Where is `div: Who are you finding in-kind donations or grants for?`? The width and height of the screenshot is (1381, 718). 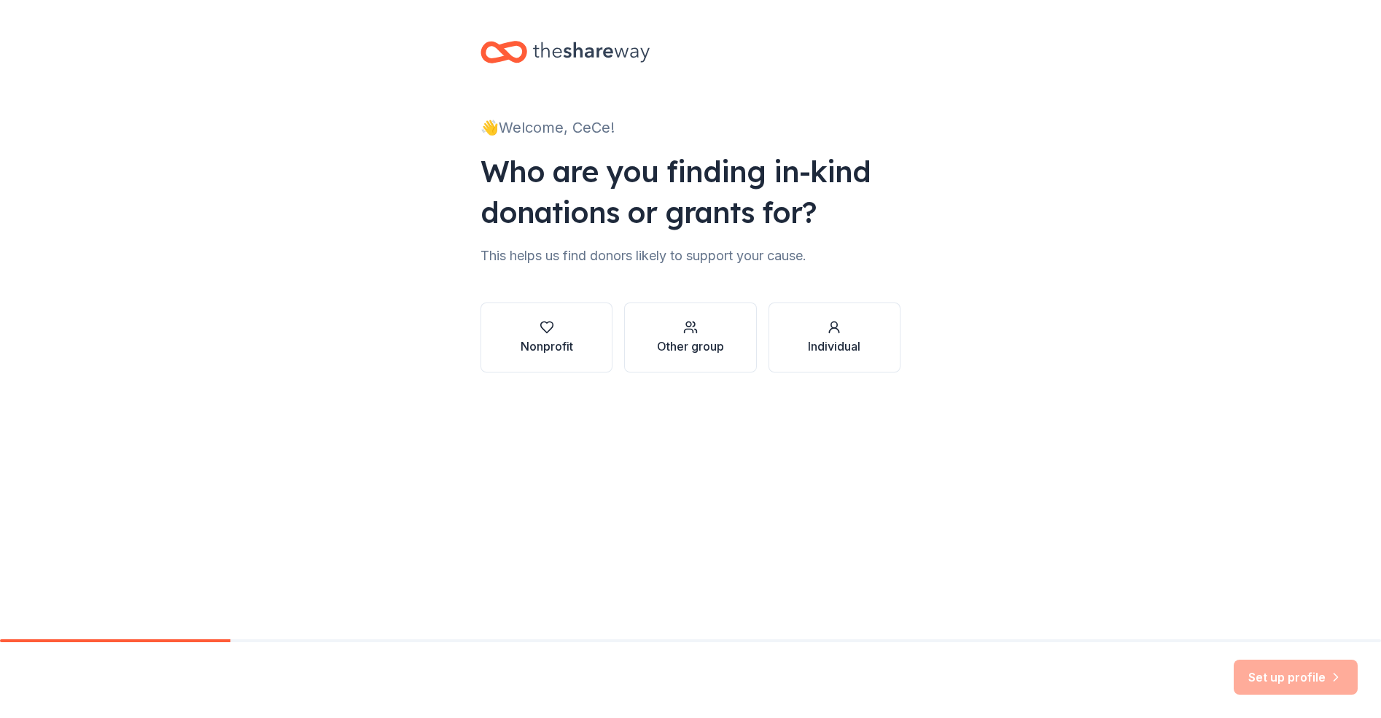 div: Who are you finding in-kind donations or grants for? is located at coordinates (690, 192).